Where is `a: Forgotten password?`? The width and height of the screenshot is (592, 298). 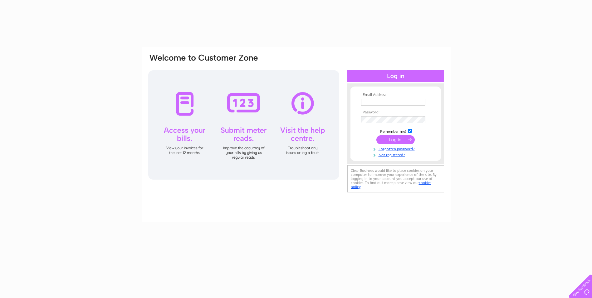 a: Forgotten password? is located at coordinates (396, 148).